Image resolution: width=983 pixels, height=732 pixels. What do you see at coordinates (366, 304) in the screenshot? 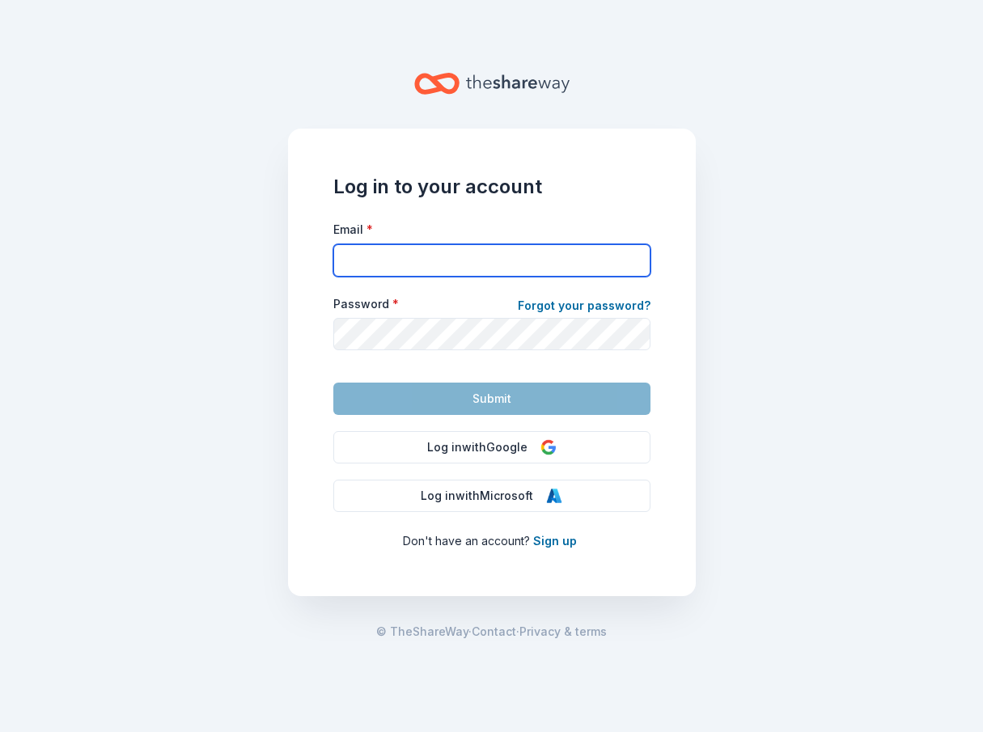
I see `label: Password` at bounding box center [366, 304].